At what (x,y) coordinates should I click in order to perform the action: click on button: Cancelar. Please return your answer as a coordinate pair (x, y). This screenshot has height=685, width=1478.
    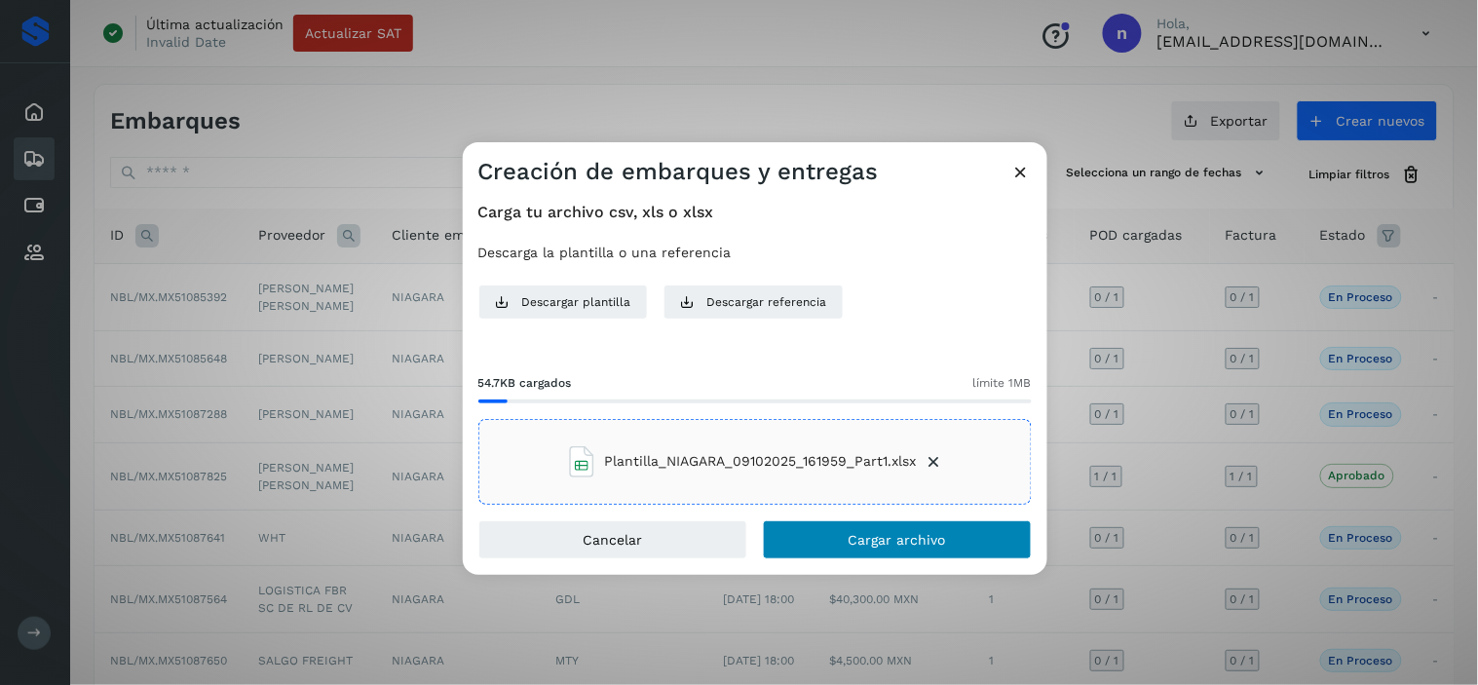
    Looking at the image, I should click on (613, 540).